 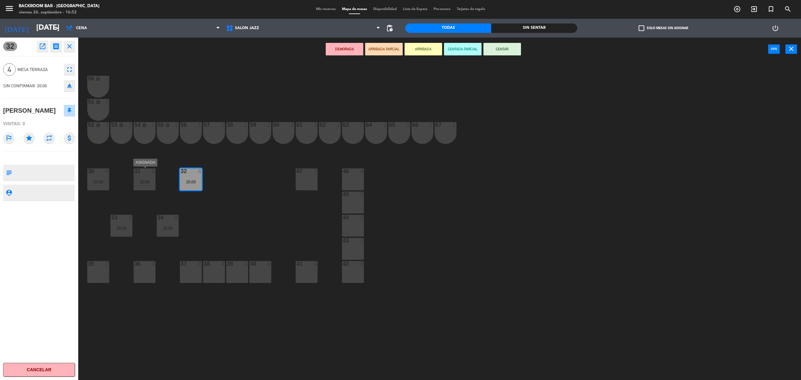 What do you see at coordinates (326, 9) in the screenshot?
I see `span: Mis reservas` at bounding box center [326, 9].